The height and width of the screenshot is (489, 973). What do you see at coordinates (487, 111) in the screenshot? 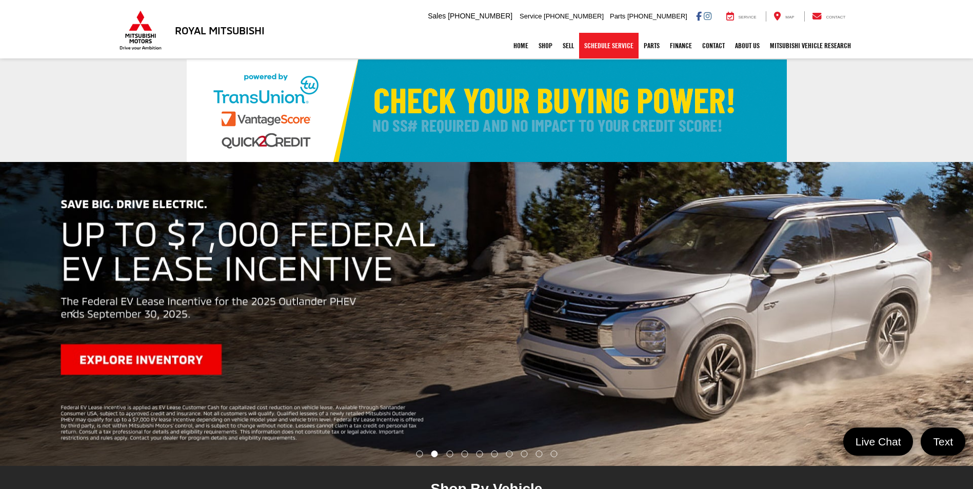
I see `img: Check Your Buying Power` at bounding box center [487, 111].